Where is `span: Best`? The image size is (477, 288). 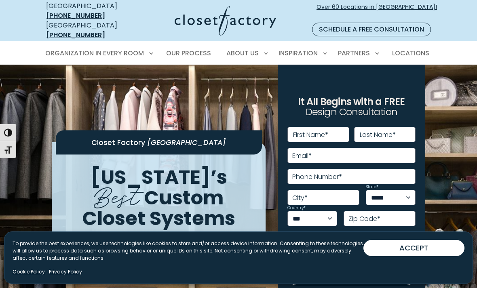 span: Best is located at coordinates (116, 194).